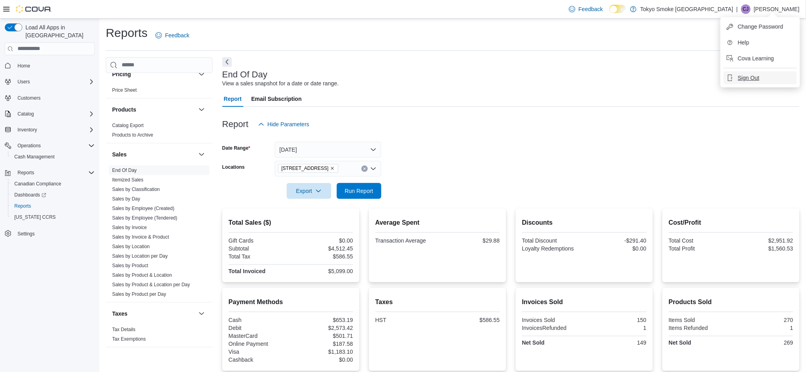 This screenshot has width=806, height=372. Describe the element at coordinates (245, 75) in the screenshot. I see `h3: End Of Day` at that location.